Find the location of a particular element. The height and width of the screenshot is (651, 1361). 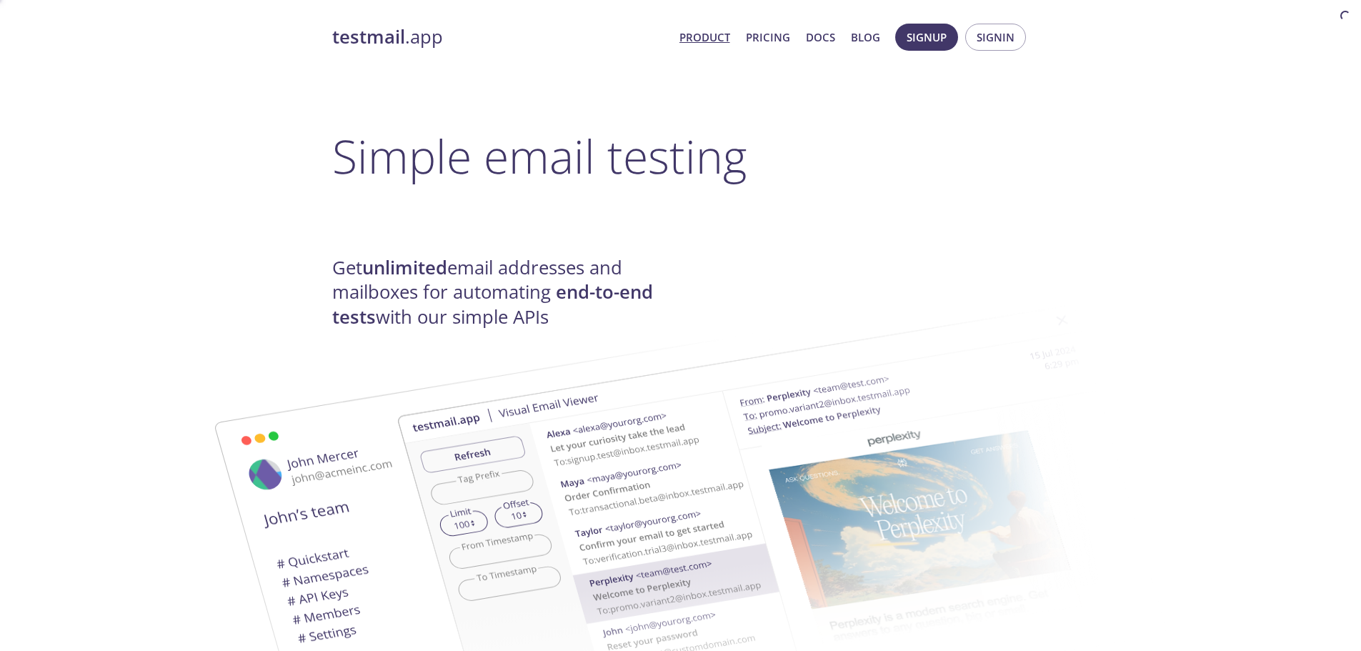

button: Signin is located at coordinates (996, 37).